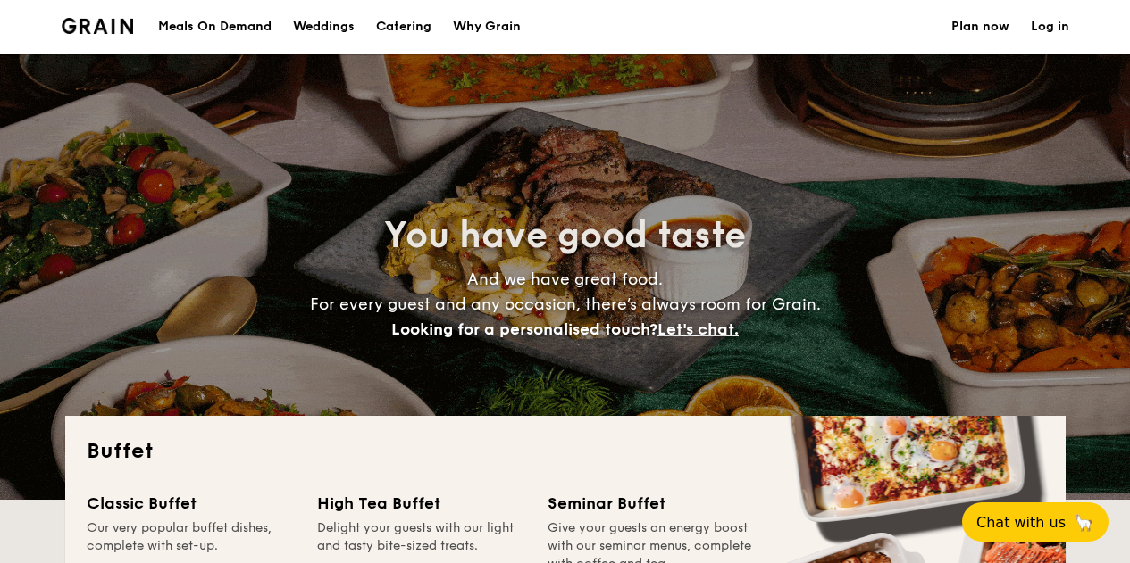 The width and height of the screenshot is (1130, 563). I want to click on span: Chat with us, so click(1021, 522).